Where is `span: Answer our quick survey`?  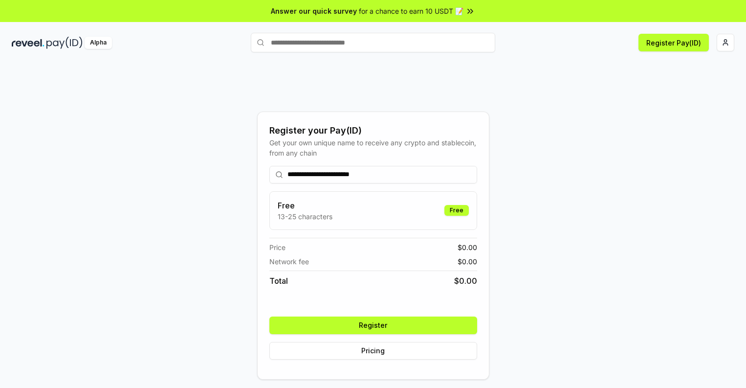 span: Answer our quick survey is located at coordinates (314, 11).